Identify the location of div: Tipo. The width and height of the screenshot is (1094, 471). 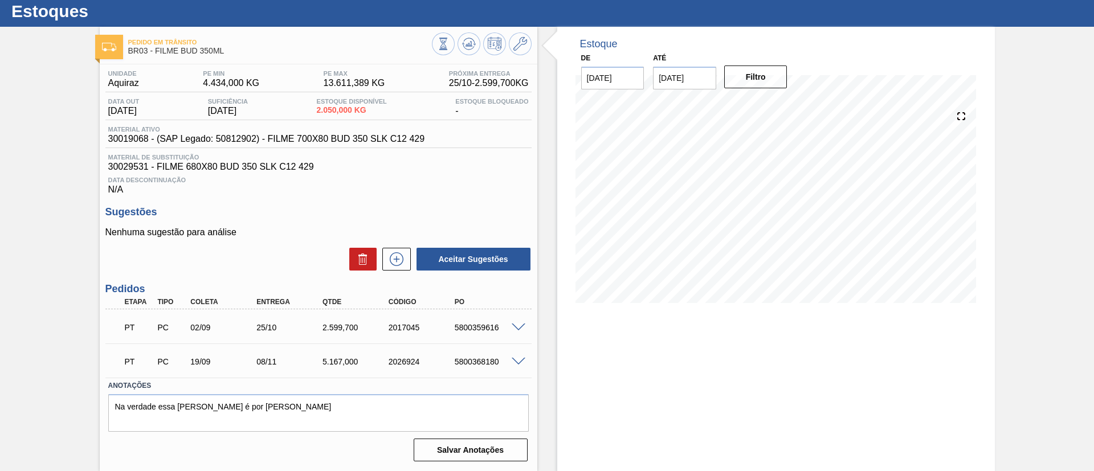
(171, 302).